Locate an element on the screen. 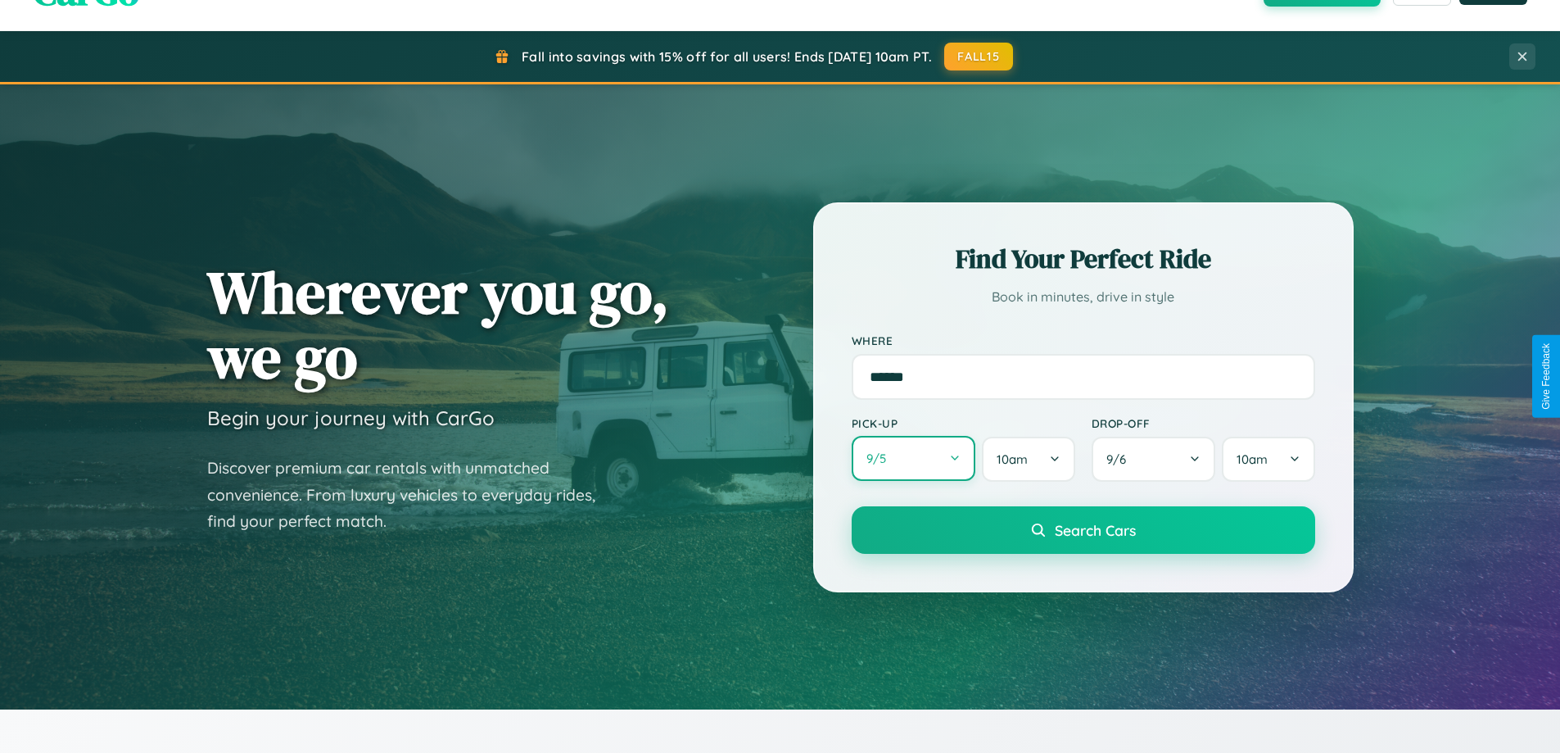 This screenshot has width=1560, height=753. button: 9/6 is located at coordinates (1154, 459).